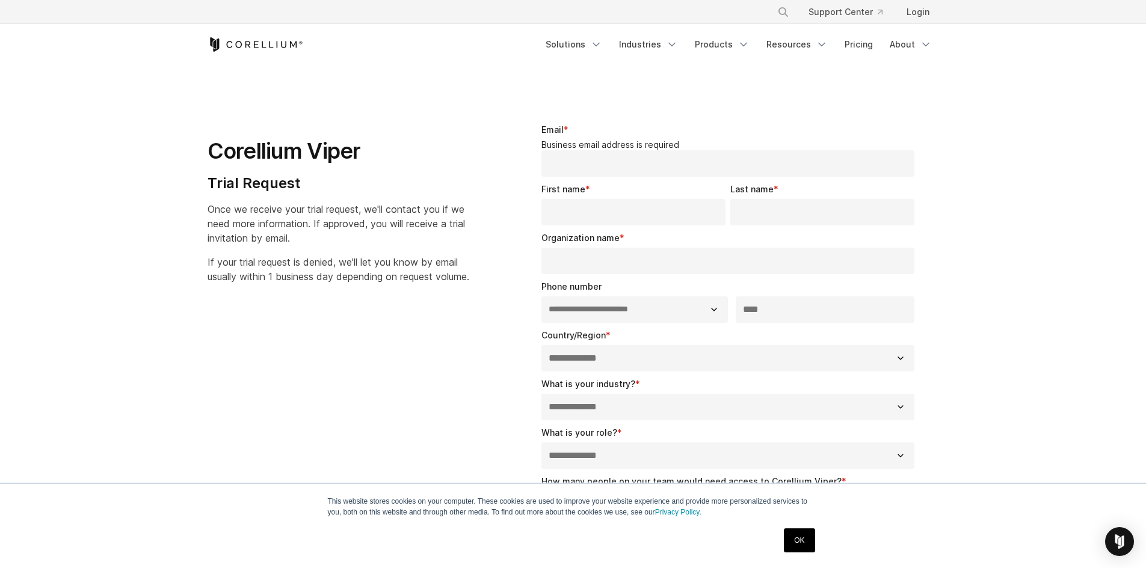 Image resolution: width=1146 pixels, height=568 pixels. I want to click on a: About, so click(911, 45).